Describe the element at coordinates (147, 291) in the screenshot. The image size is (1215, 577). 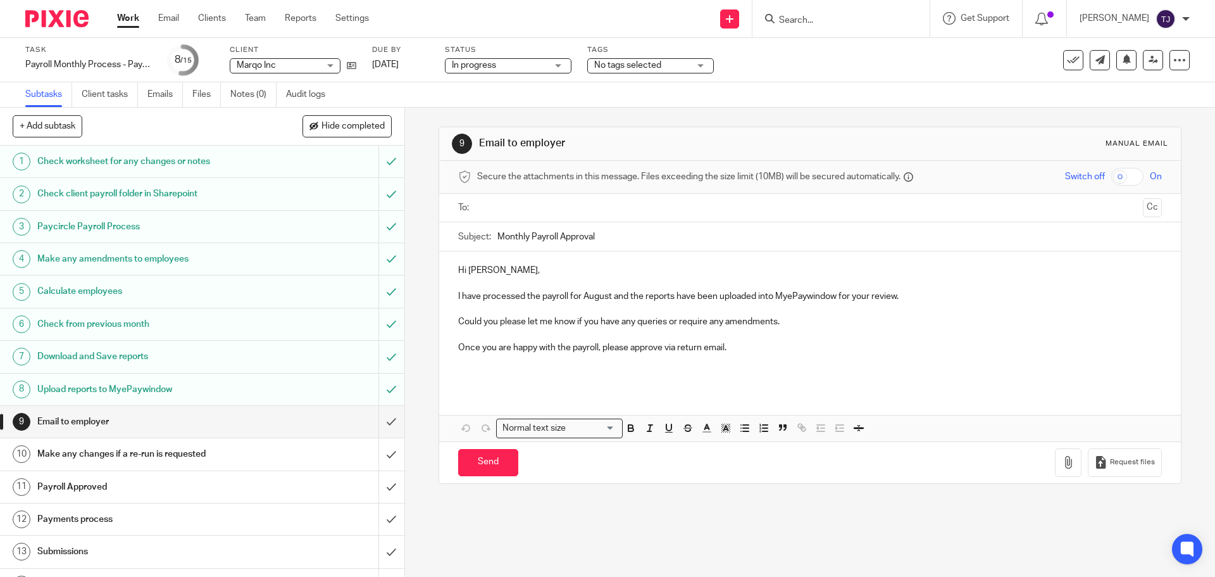
I see `h1: Calculate employees` at that location.